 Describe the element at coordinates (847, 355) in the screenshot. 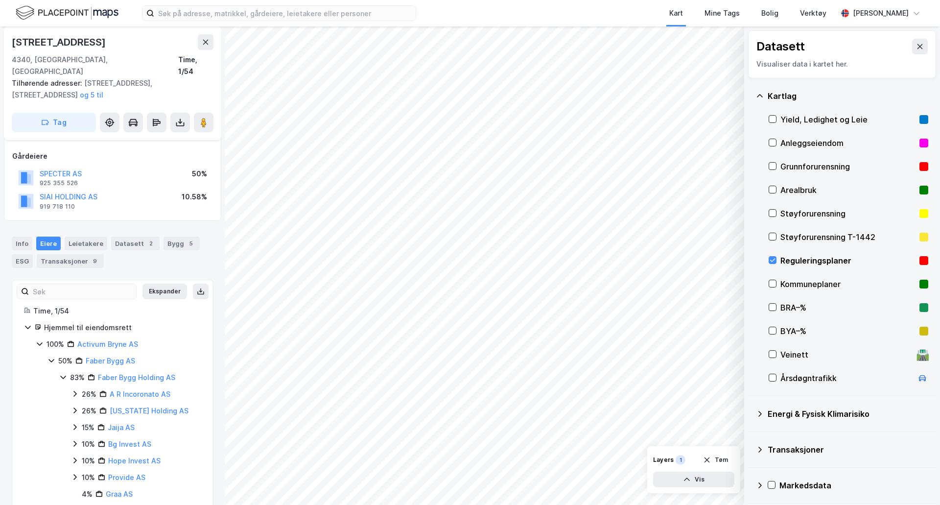

I see `div: Veinett` at that location.